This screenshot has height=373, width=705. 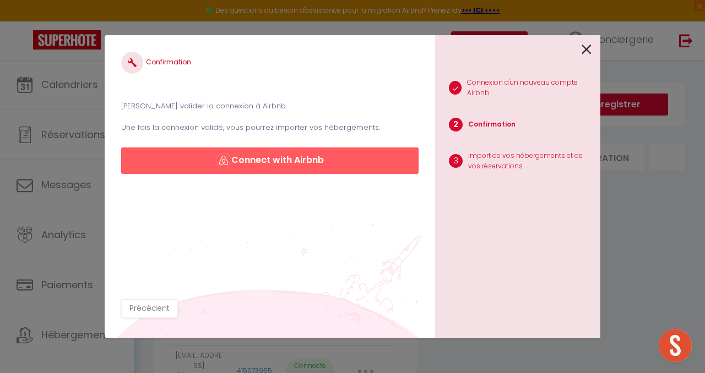 What do you see at coordinates (270, 63) in the screenshot?
I see `h4: Confirmation` at bounding box center [270, 63].